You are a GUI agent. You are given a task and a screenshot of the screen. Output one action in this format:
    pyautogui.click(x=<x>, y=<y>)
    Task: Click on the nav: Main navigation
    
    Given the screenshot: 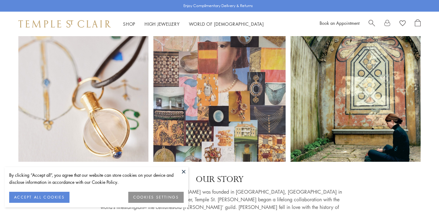 What is the action you would take?
    pyautogui.click(x=193, y=24)
    